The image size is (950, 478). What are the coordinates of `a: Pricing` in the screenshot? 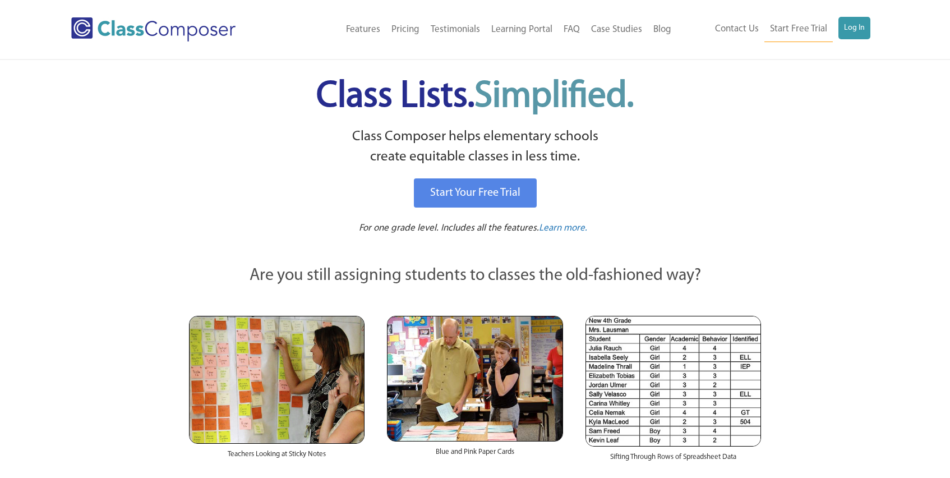 It's located at (405, 30).